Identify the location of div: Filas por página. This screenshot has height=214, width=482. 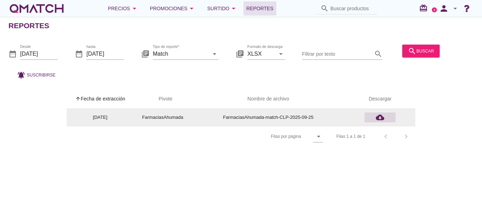
(261, 136).